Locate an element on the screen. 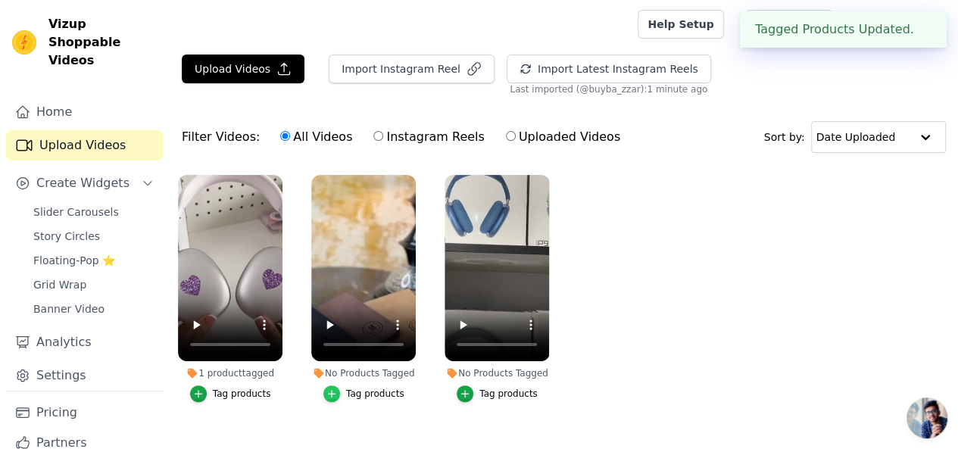  span: Story Circles is located at coordinates (67, 236).